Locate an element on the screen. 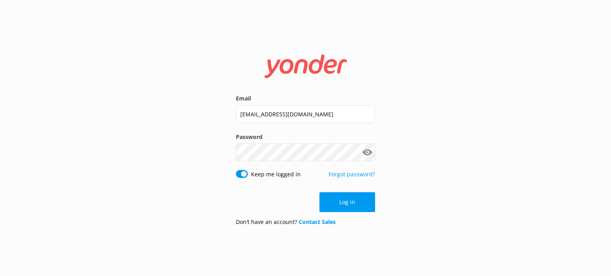 The height and width of the screenshot is (276, 611). input: user@emailaddress.com is located at coordinates (306, 114).